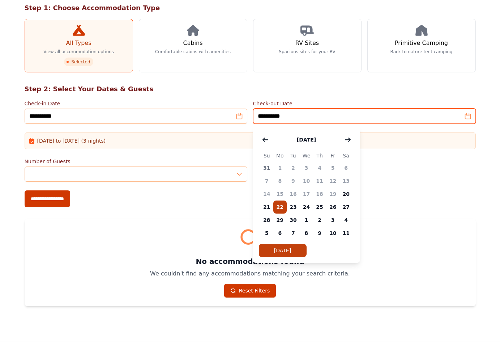 The image size is (500, 358). What do you see at coordinates (267, 194) in the screenshot?
I see `span: 14` at bounding box center [267, 194].